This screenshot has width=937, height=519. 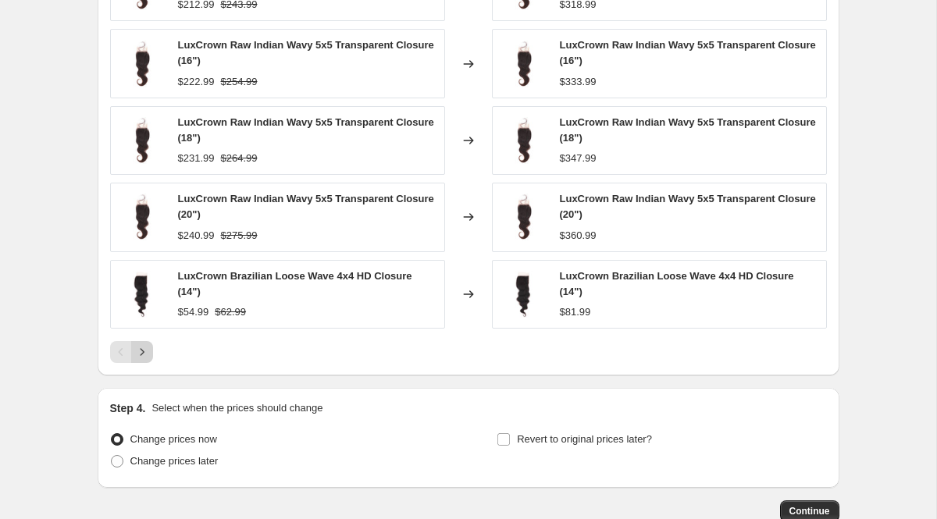 I want to click on div: $222.99, so click(x=196, y=82).